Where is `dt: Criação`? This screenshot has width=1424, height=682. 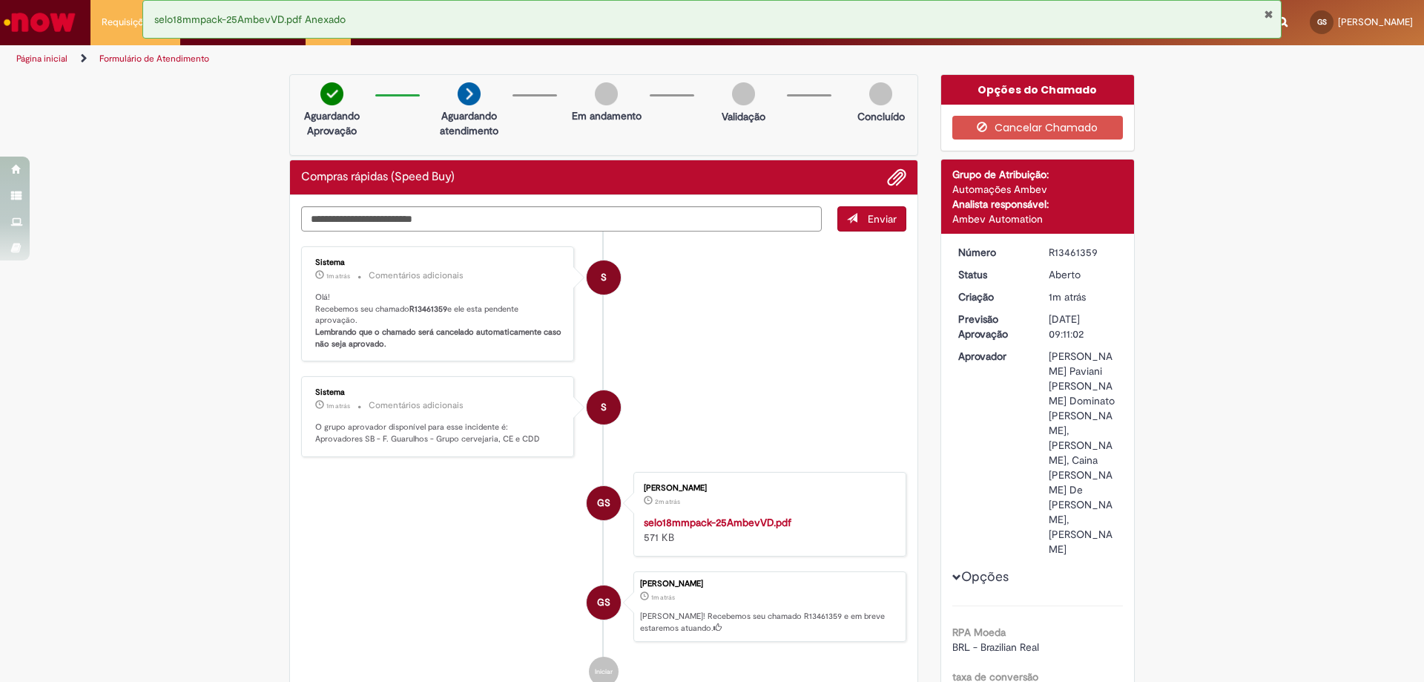
dt: Criação is located at coordinates (992, 297).